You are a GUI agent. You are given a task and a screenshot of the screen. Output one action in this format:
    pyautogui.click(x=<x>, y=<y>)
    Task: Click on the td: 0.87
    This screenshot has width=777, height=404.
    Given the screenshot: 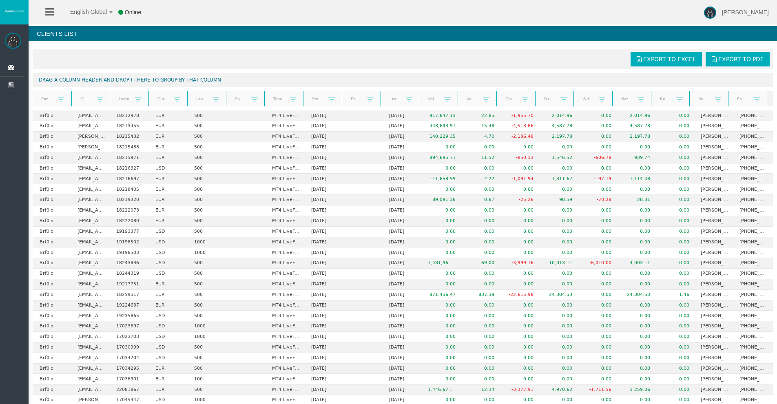 What is the action you would take?
    pyautogui.click(x=481, y=200)
    